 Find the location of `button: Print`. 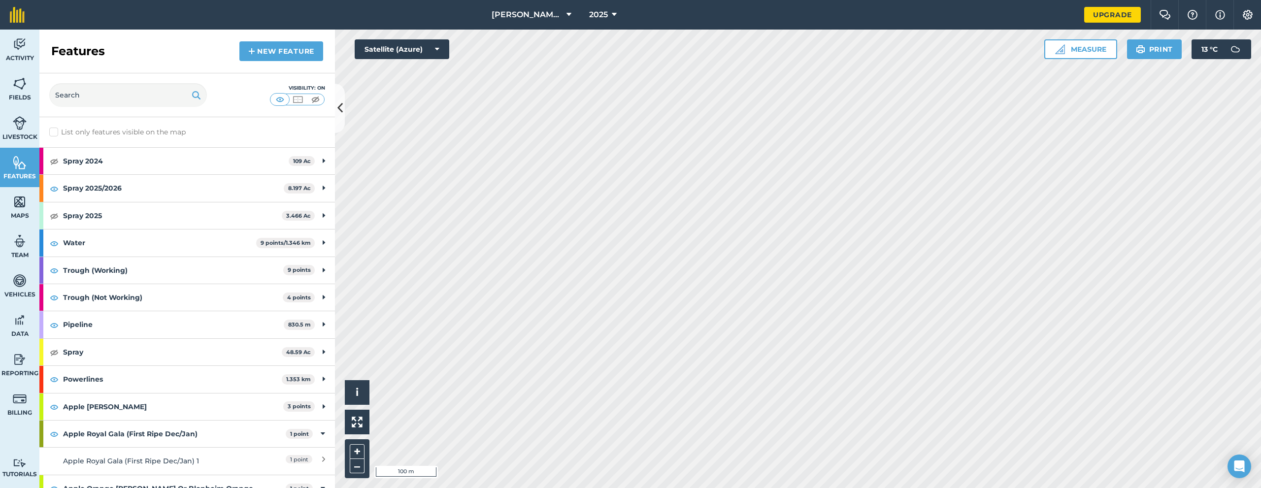

button: Print is located at coordinates (1155, 49).